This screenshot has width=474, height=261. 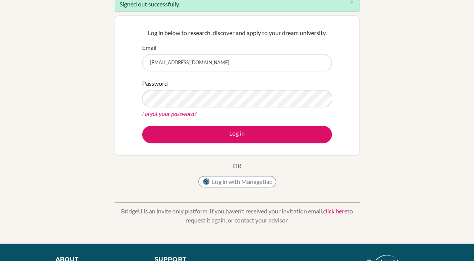 What do you see at coordinates (237, 215) in the screenshot?
I see `p: BridgeU is an invite only platform. If you haven’t received your invitation email, to request it ...` at bounding box center [237, 215].